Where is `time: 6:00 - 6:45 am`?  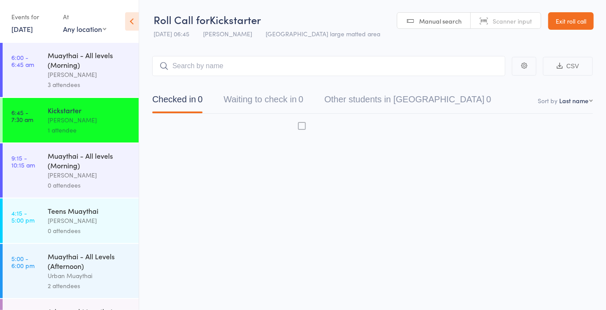 time: 6:00 - 6:45 am is located at coordinates (23, 61).